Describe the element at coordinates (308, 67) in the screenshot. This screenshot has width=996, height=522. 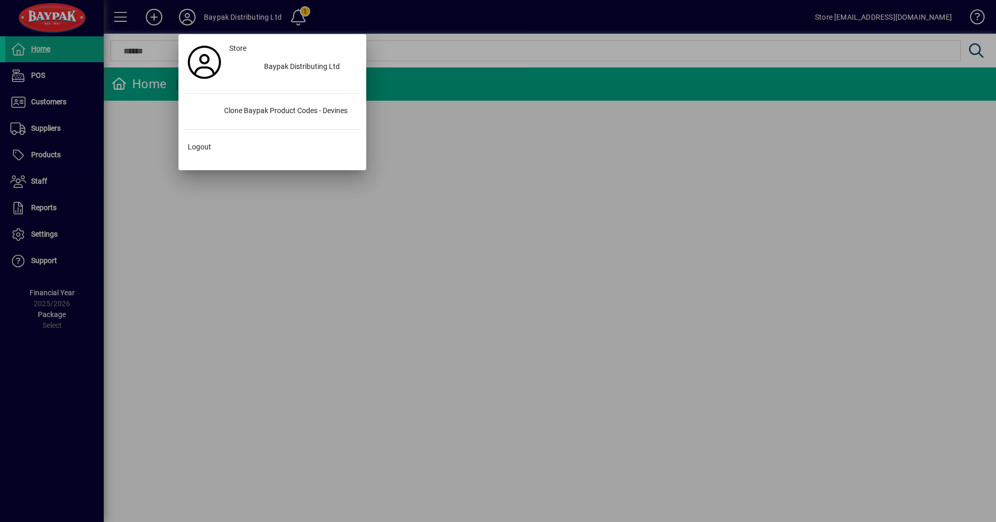
I see `div: Baypak Distributing Ltd` at that location.